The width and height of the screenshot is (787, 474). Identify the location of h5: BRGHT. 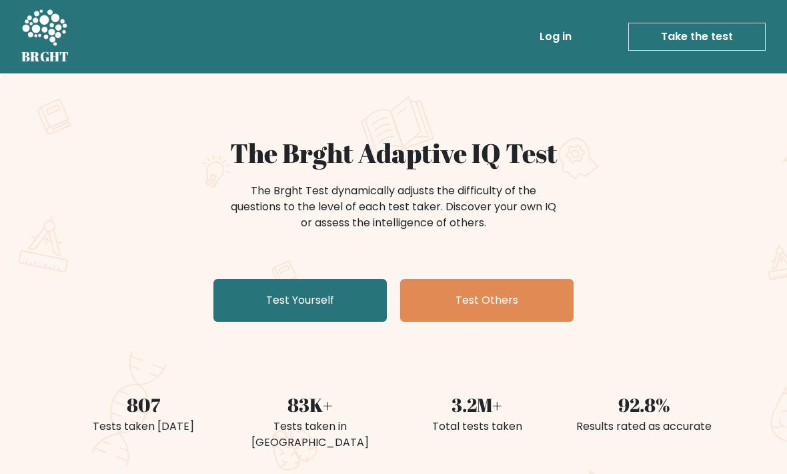
(45, 57).